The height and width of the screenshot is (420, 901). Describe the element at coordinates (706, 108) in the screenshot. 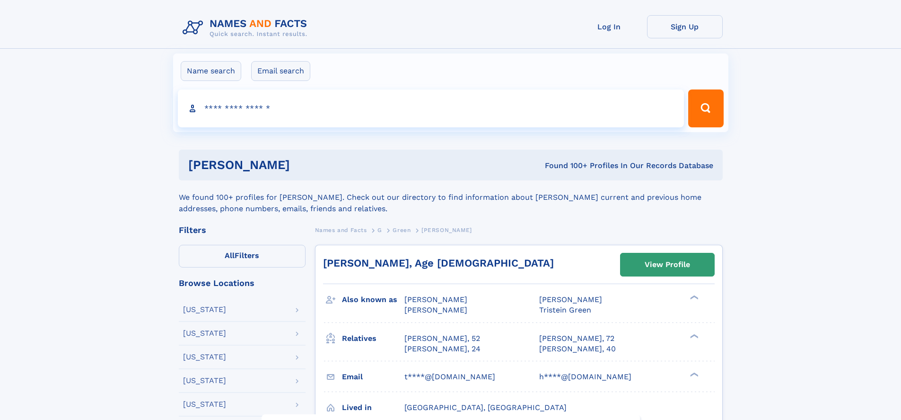

I see `button: Search Button` at that location.